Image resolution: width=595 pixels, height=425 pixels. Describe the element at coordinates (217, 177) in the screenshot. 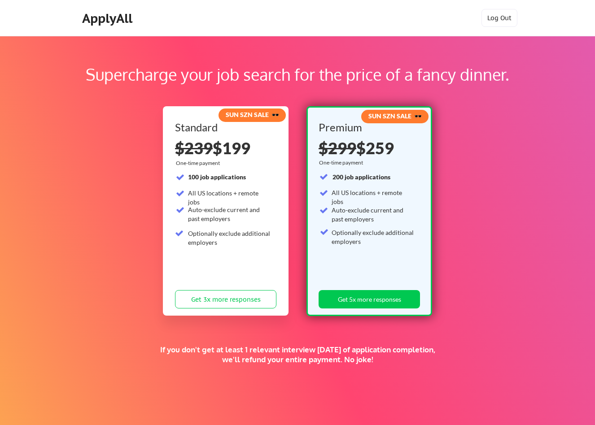

I see `strong: 100 job applications` at that location.